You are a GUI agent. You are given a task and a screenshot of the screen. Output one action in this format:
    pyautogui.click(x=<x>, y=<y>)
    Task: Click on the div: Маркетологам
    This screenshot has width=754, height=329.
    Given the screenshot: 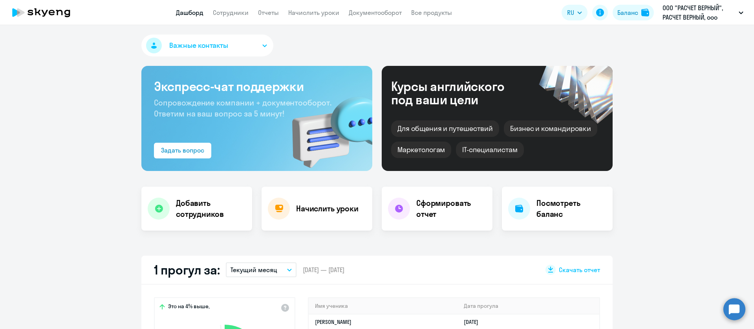 What is the action you would take?
    pyautogui.click(x=421, y=150)
    